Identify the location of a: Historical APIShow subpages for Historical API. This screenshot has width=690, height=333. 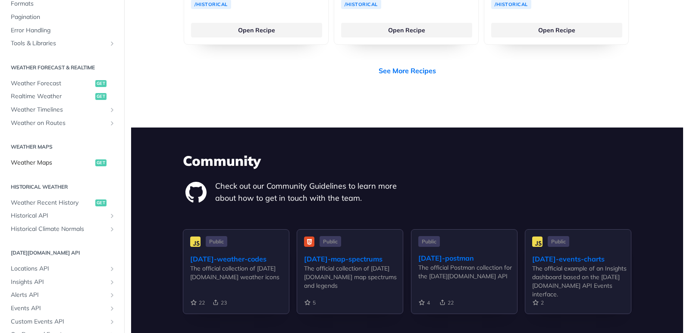
(62, 216).